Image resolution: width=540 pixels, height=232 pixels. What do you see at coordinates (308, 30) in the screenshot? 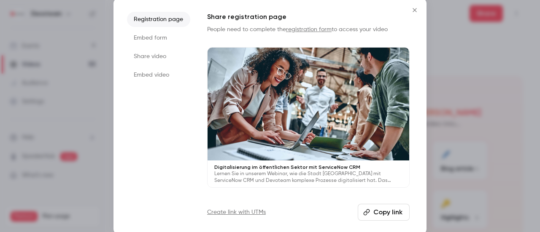
I see `p: People need to complete the to access your video` at bounding box center [308, 30].